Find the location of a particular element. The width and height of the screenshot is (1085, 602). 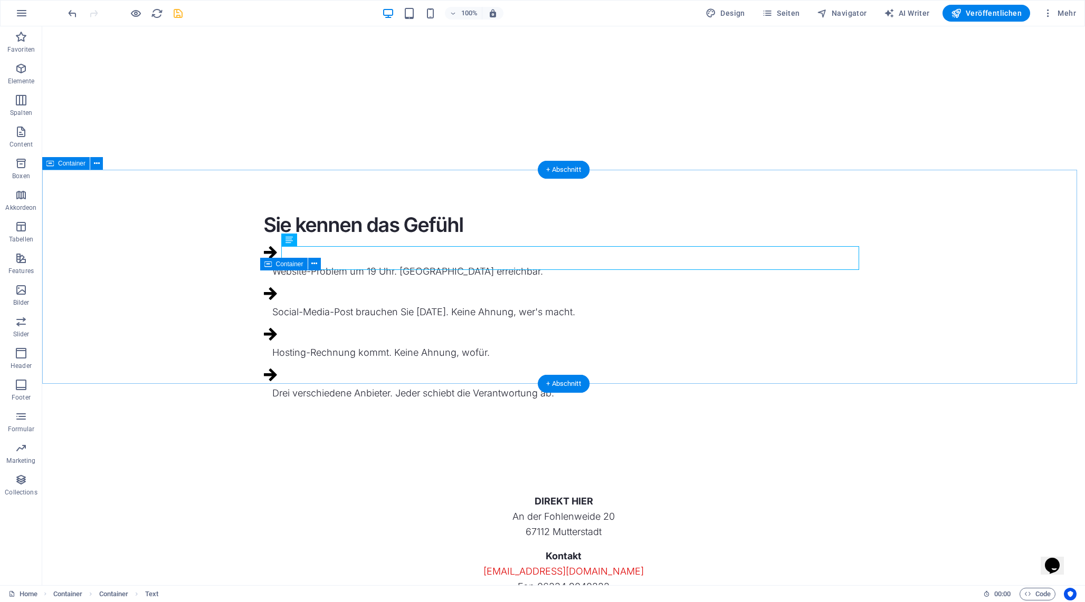

button: undo is located at coordinates (72, 13).